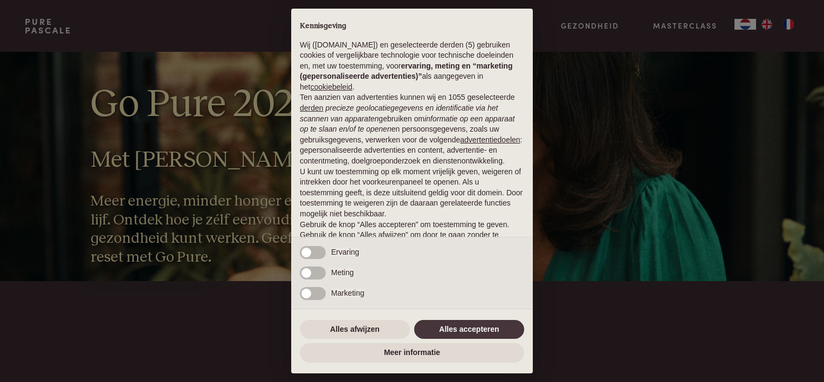 The height and width of the screenshot is (382, 824). Describe the element at coordinates (407, 124) in the screenshot. I see `em: informatie op een apparaat op te slaan en/of te openen` at that location.